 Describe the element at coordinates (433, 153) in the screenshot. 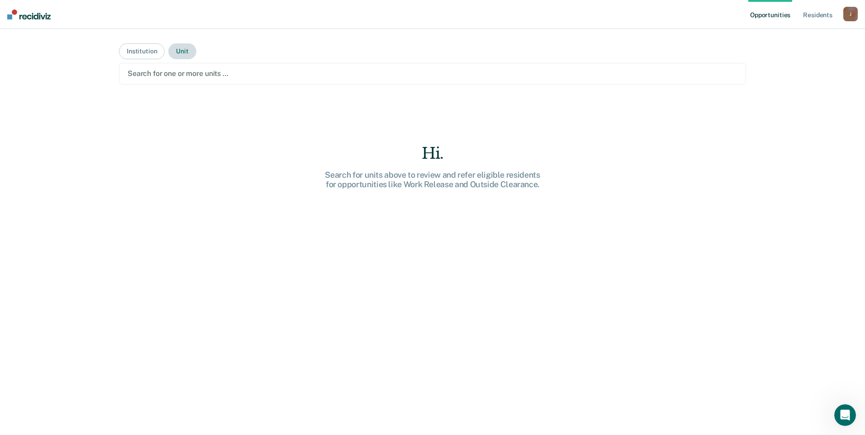

I see `div: Hi.` at that location.